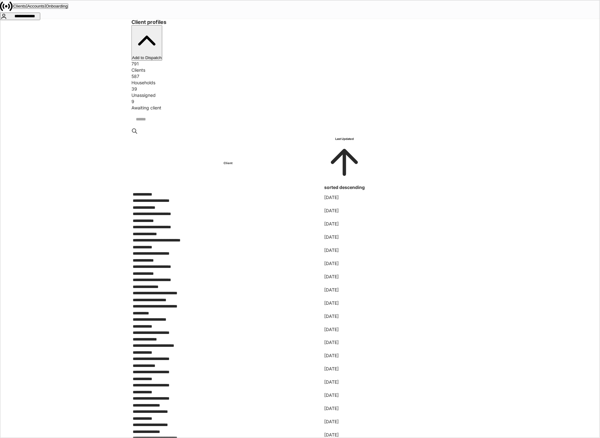 The width and height of the screenshot is (600, 438). Describe the element at coordinates (300, 22) in the screenshot. I see `h3: Client profiles` at that location.